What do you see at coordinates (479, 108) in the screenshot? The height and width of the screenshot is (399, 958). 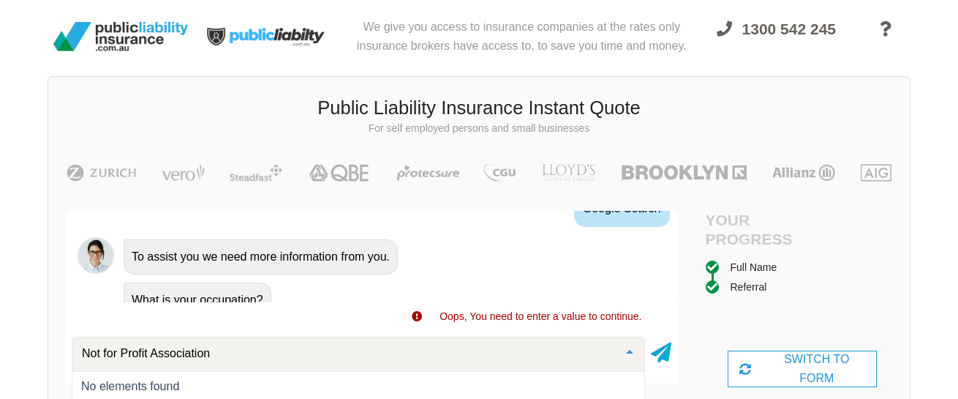 I see `h3: Public Liability Insurance Instant Quote` at bounding box center [479, 108].